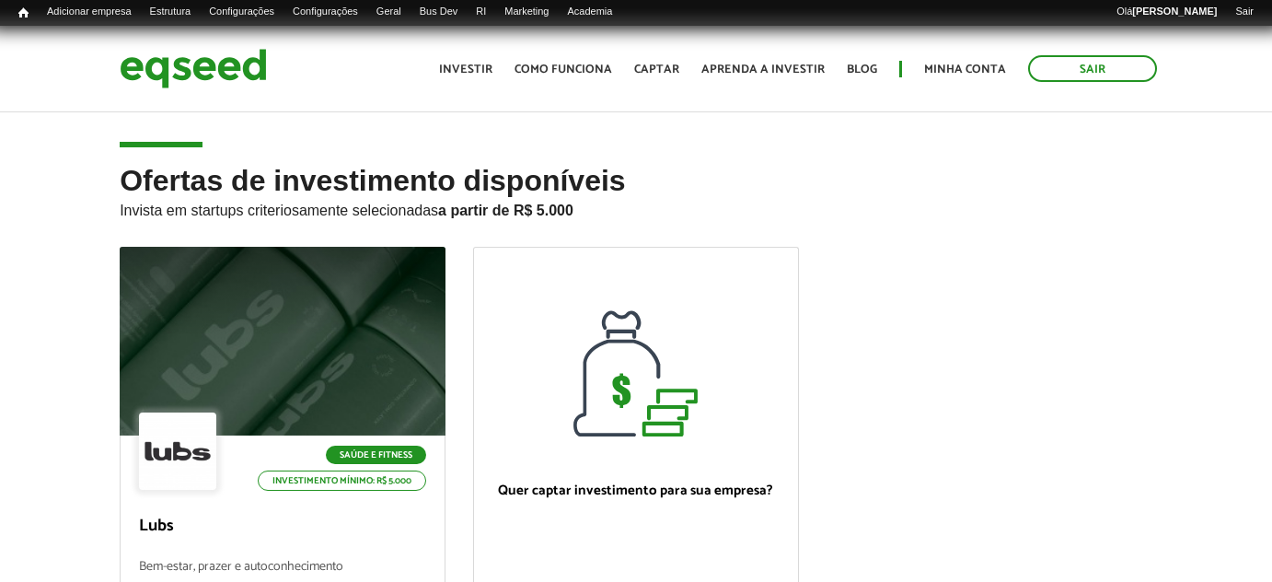 The height and width of the screenshot is (582, 1272). What do you see at coordinates (763, 69) in the screenshot?
I see `a: Aprenda a investir` at bounding box center [763, 69].